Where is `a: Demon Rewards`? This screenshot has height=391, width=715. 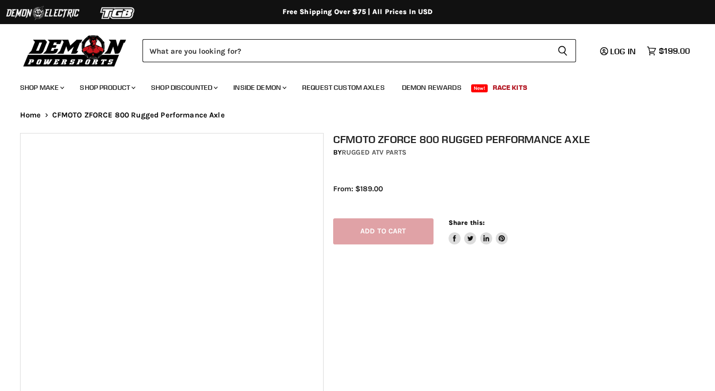
a: Demon Rewards is located at coordinates (431, 87).